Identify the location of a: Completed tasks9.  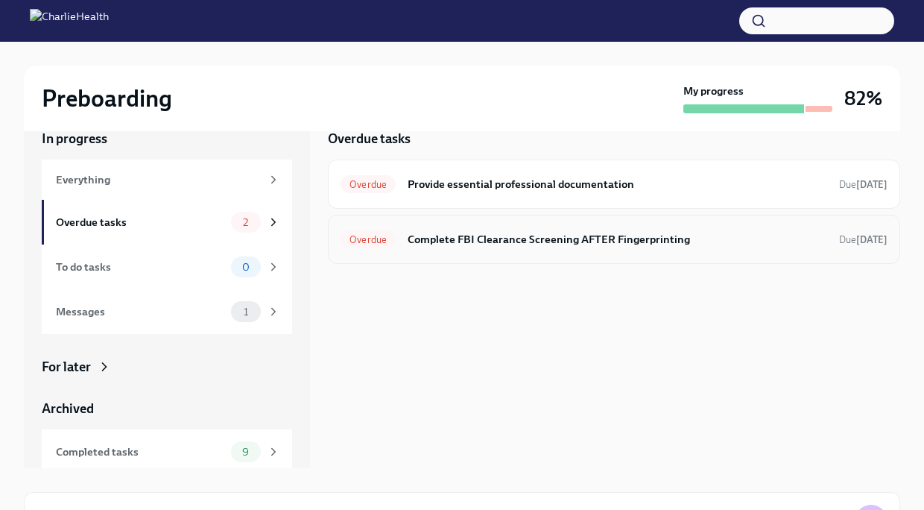
(167, 452).